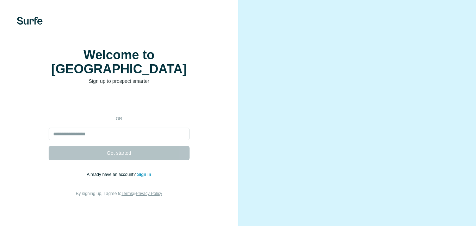  Describe the element at coordinates (112, 174) in the screenshot. I see `span: Already have an account?` at that location.